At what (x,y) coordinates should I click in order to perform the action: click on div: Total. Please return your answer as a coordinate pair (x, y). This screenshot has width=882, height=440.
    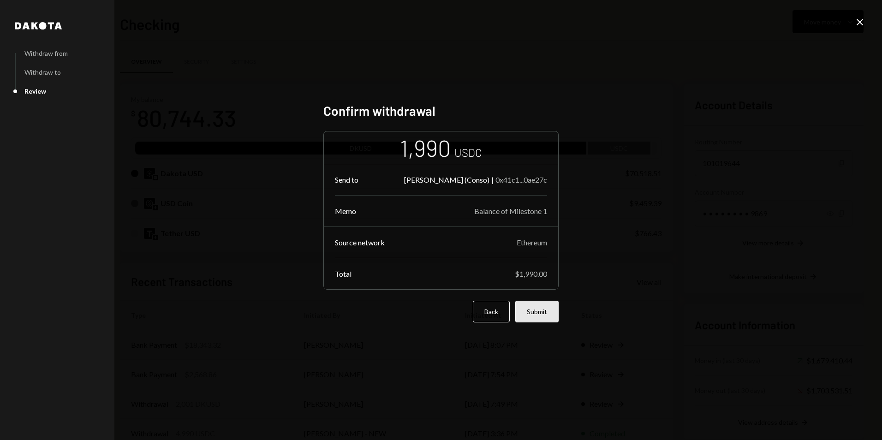
    Looking at the image, I should click on (343, 273).